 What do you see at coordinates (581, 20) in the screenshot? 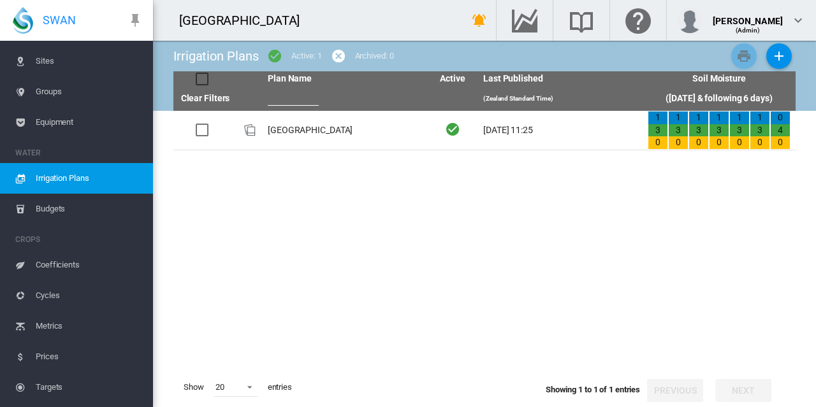
I see `md-icon: Search the knowledge base` at bounding box center [581, 20].